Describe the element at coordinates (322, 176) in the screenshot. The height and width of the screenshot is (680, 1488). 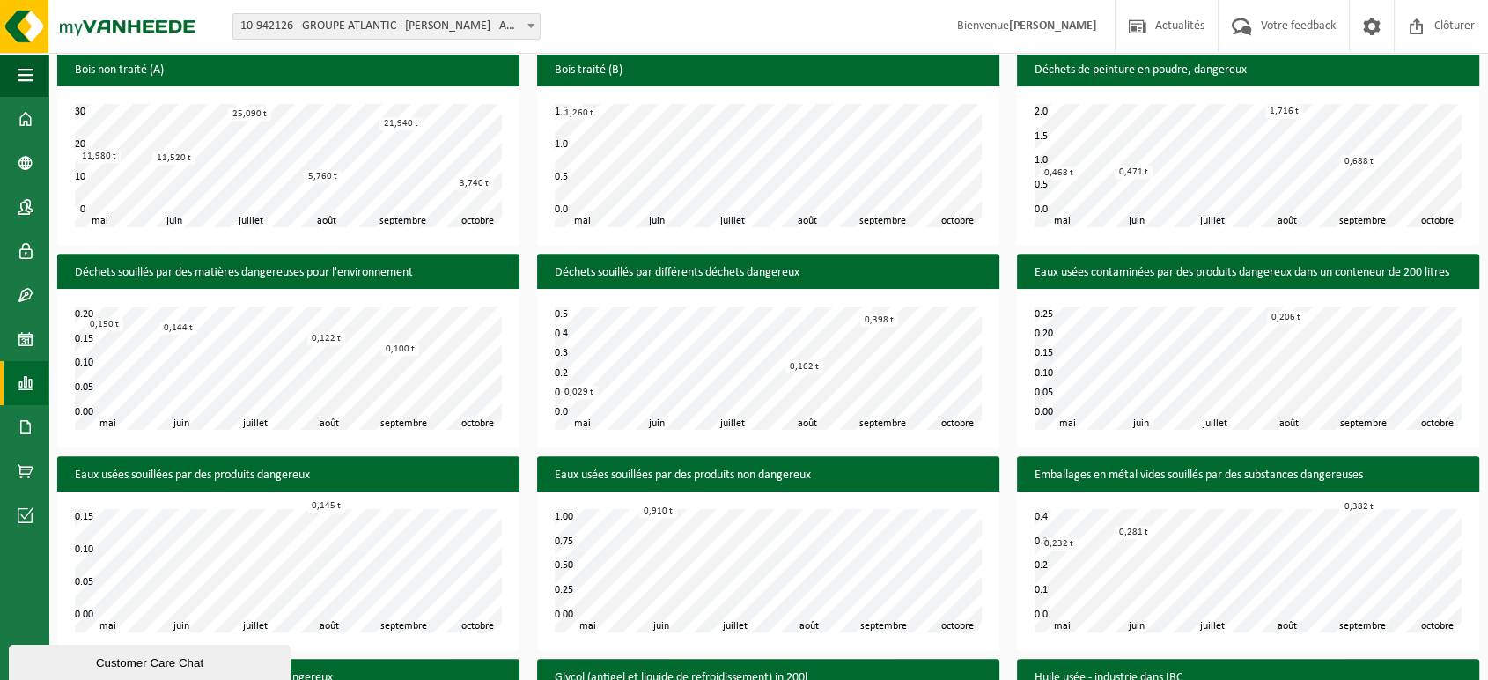
I see `div: 5,760 t` at that location.